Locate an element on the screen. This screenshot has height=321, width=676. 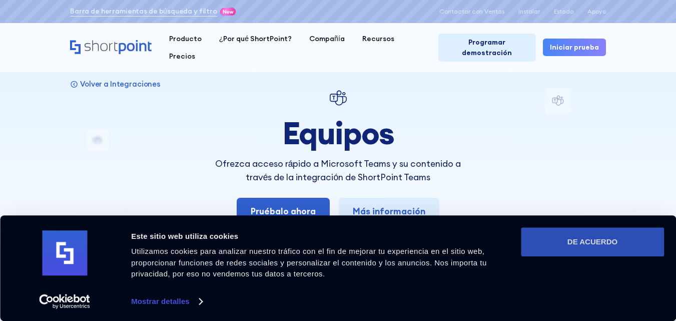
a: ¿Por qué ShortPoint? is located at coordinates (255, 39).